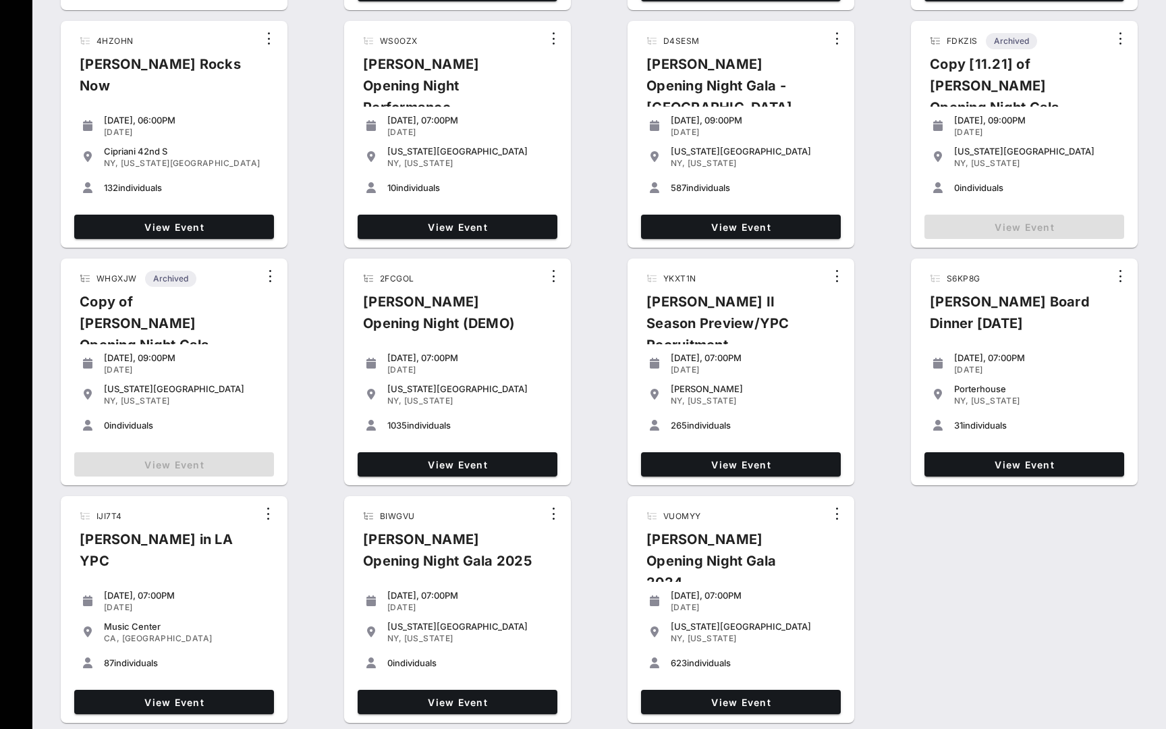  Describe the element at coordinates (1012, 41) in the screenshot. I see `span: Archived` at that location.